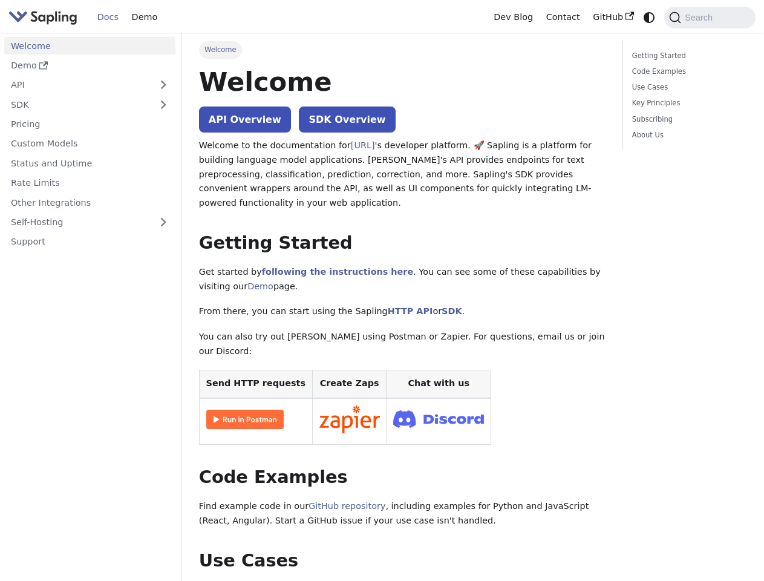 Image resolution: width=764 pixels, height=581 pixels. Describe the element at coordinates (402, 312) in the screenshot. I see `p: From there, you can start using the Sapling or .` at that location.